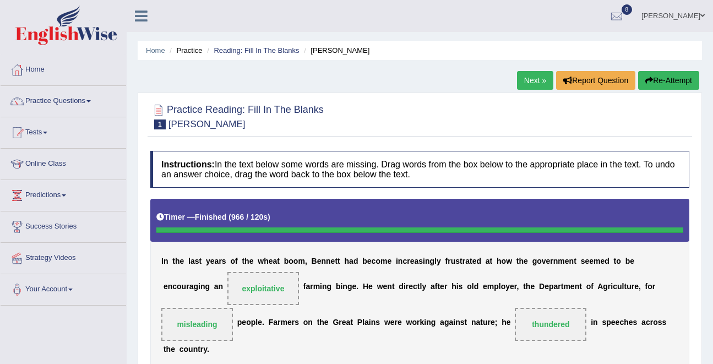  Describe the element at coordinates (271, 322) in the screenshot. I see `b: F` at that location.